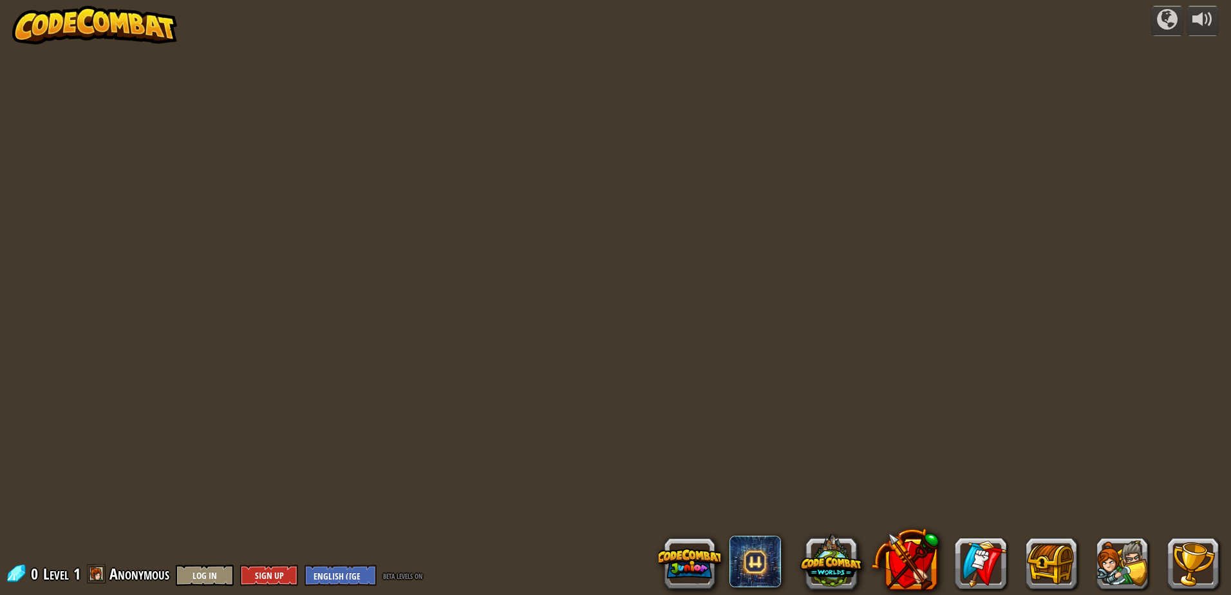 Image resolution: width=1231 pixels, height=595 pixels. Describe the element at coordinates (269, 575) in the screenshot. I see `button: Sign Up` at that location.